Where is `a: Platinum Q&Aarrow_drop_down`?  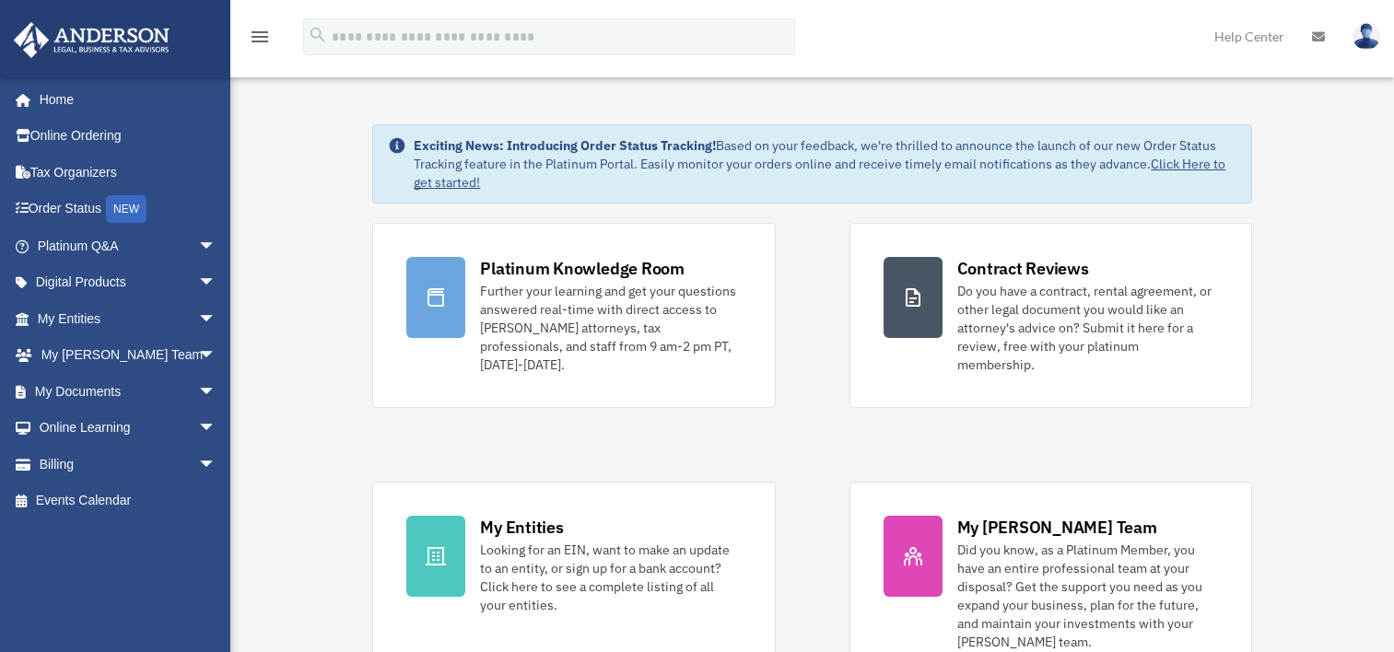 a: Platinum Q&Aarrow_drop_down is located at coordinates (128, 246).